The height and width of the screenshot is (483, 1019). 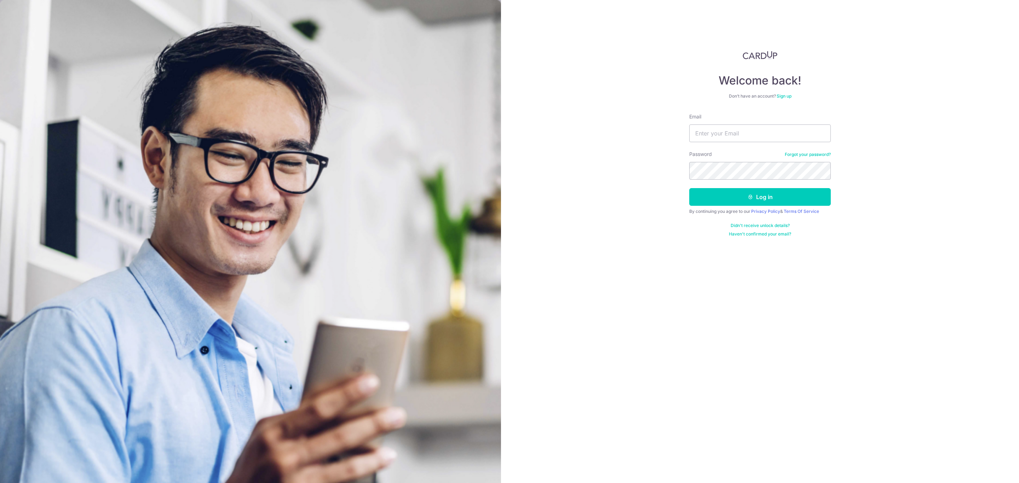 I want to click on label: Password, so click(x=700, y=154).